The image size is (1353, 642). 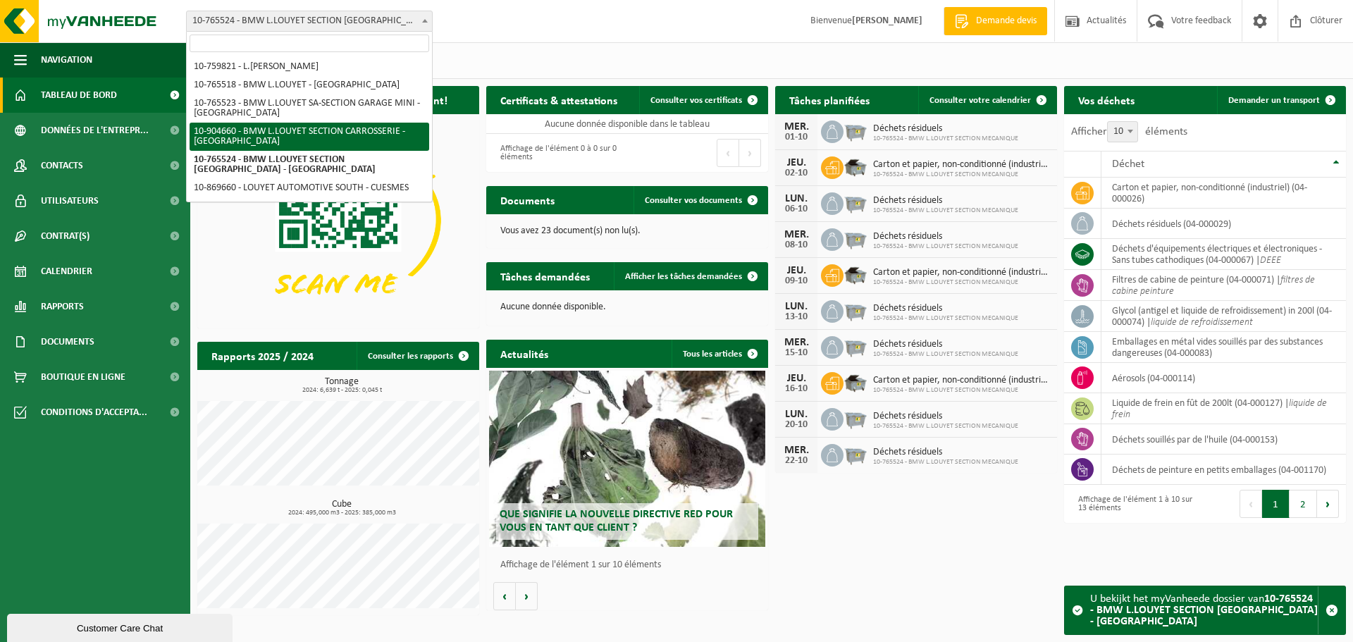 What do you see at coordinates (1224, 409) in the screenshot?
I see `td: liquide de frein en fût de 200lt (04-000127) |` at bounding box center [1224, 409].